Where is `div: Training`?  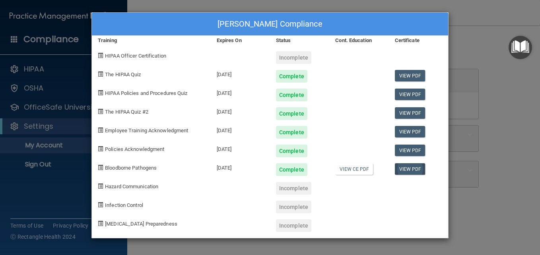
div: Training is located at coordinates (151, 41).